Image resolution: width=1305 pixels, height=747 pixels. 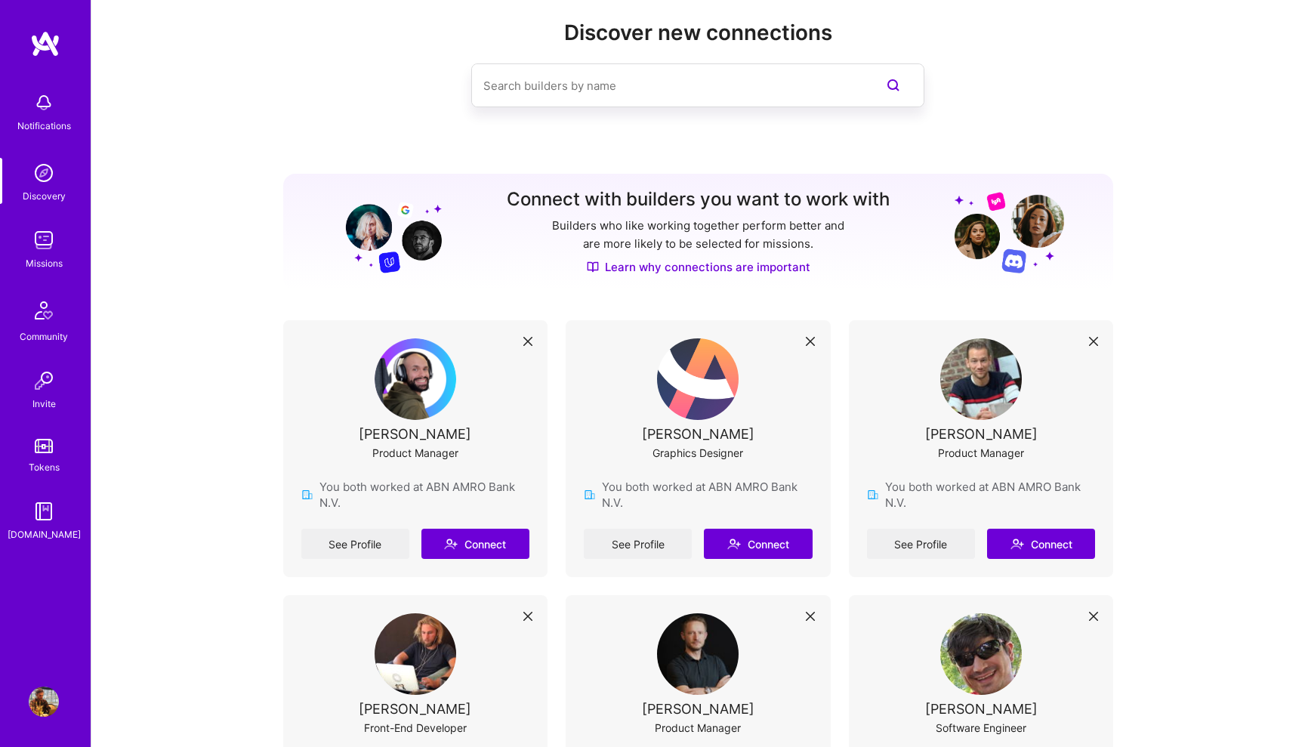 I want to click on img: teamwork, so click(x=44, y=240).